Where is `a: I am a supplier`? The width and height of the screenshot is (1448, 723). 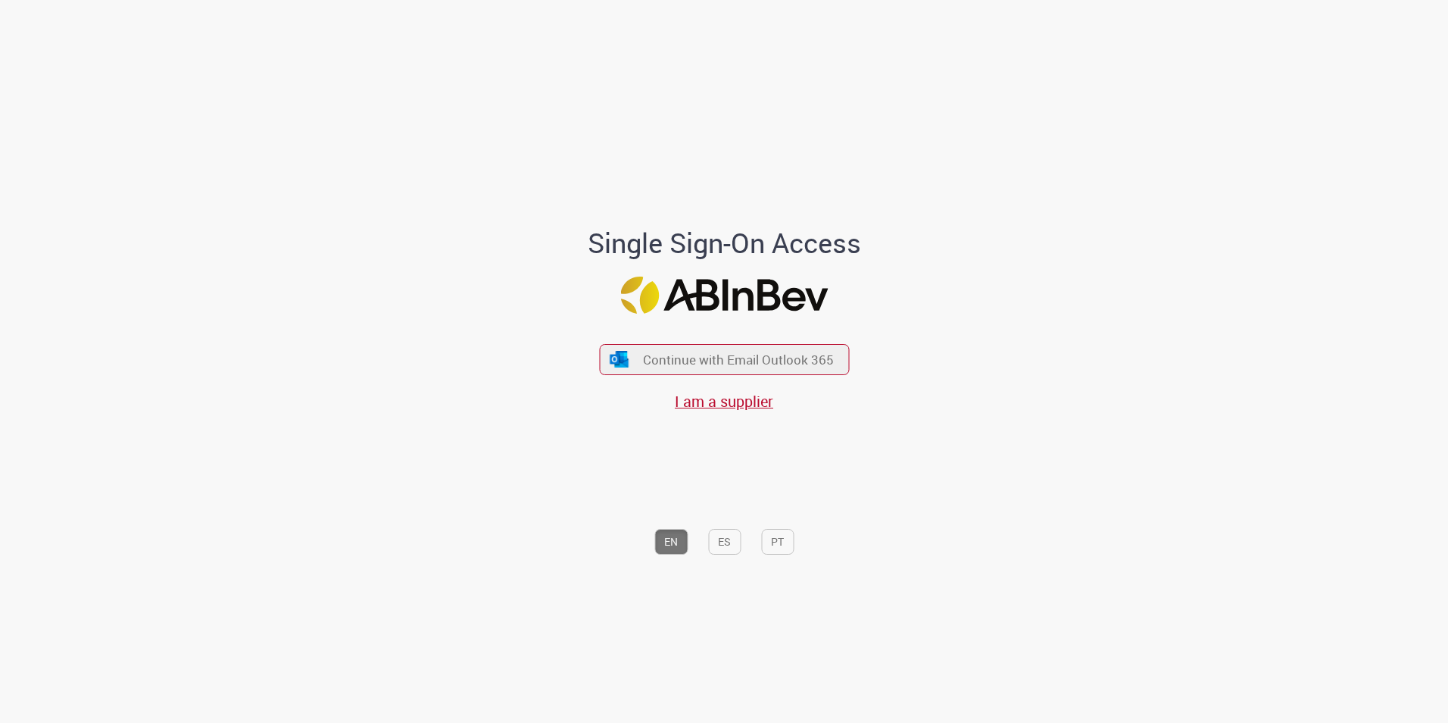
a: I am a supplier is located at coordinates (724, 401).